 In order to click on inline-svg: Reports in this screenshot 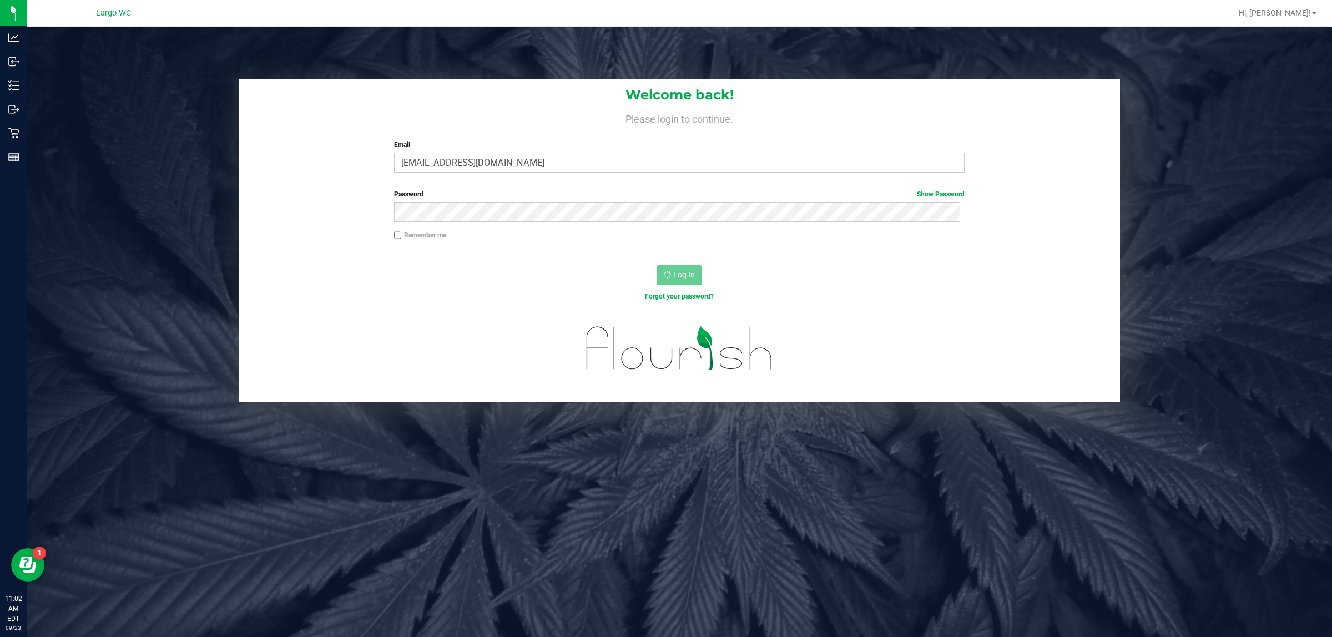, I will do `click(14, 157)`.